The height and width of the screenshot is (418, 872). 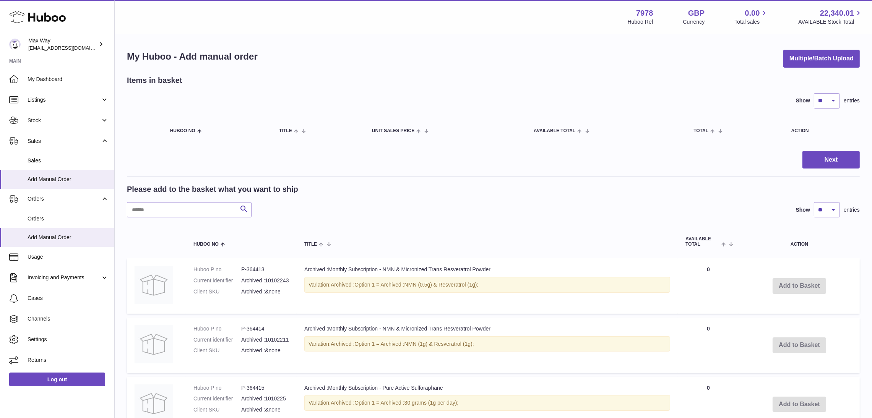 I want to click on span: Archived :Option 1 = Archived :NMN (1g) & Resveratrol (1g);, so click(x=402, y=344).